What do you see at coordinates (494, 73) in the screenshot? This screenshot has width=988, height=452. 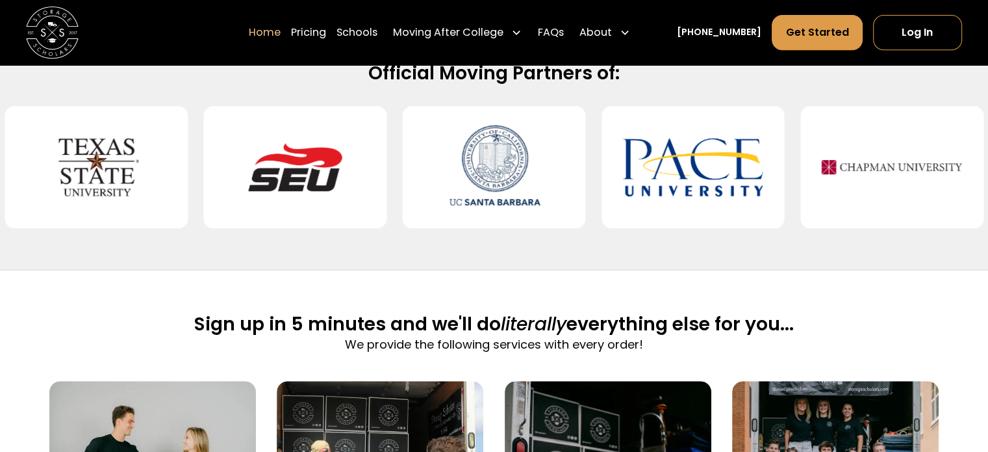 I see `h2: Official Moving Partners of:` at bounding box center [494, 73].